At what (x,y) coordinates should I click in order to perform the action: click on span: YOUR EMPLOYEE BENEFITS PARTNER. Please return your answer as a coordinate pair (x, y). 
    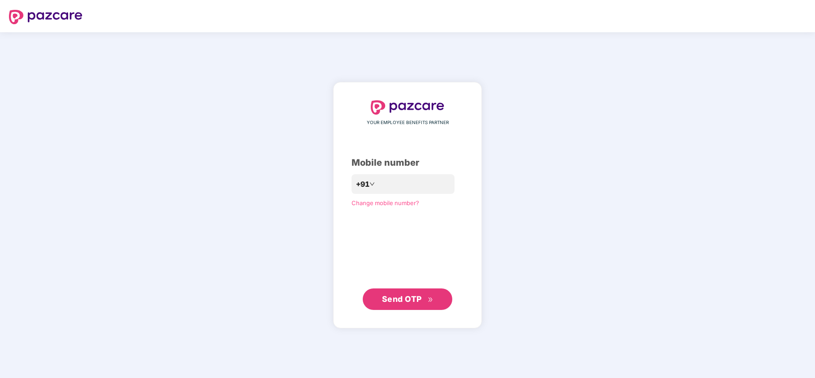
    Looking at the image, I should click on (407, 123).